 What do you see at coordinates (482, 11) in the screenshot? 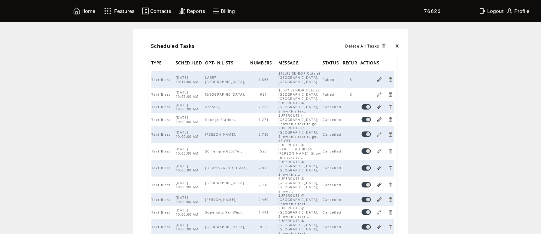
I see `img: exit.svg` at bounding box center [482, 11].